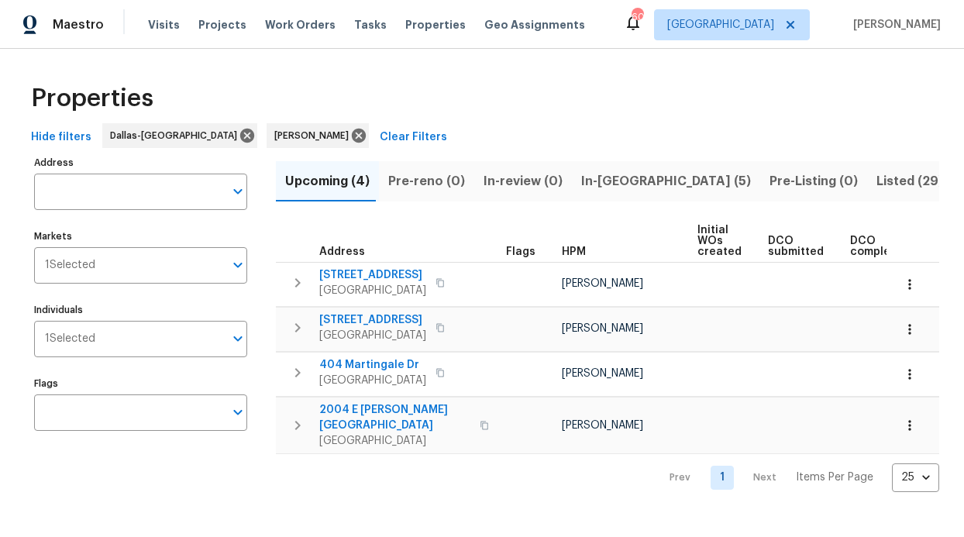  I want to click on span: HPM, so click(573, 252).